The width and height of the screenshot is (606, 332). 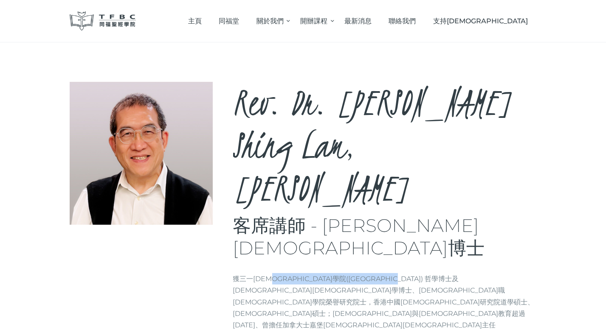 I want to click on img: 同福聖經學院 TFBC, so click(x=103, y=21).